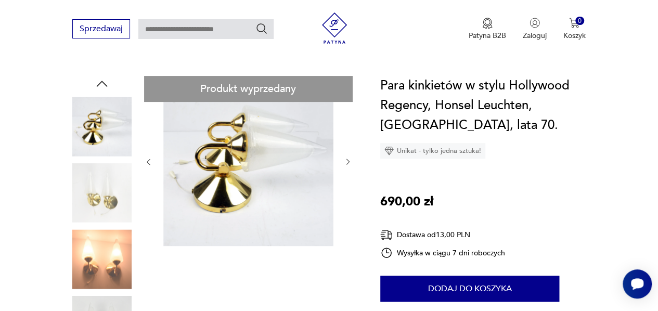  Describe the element at coordinates (488, 29) in the screenshot. I see `a: Ikona medaluPatyna B2B` at that location.